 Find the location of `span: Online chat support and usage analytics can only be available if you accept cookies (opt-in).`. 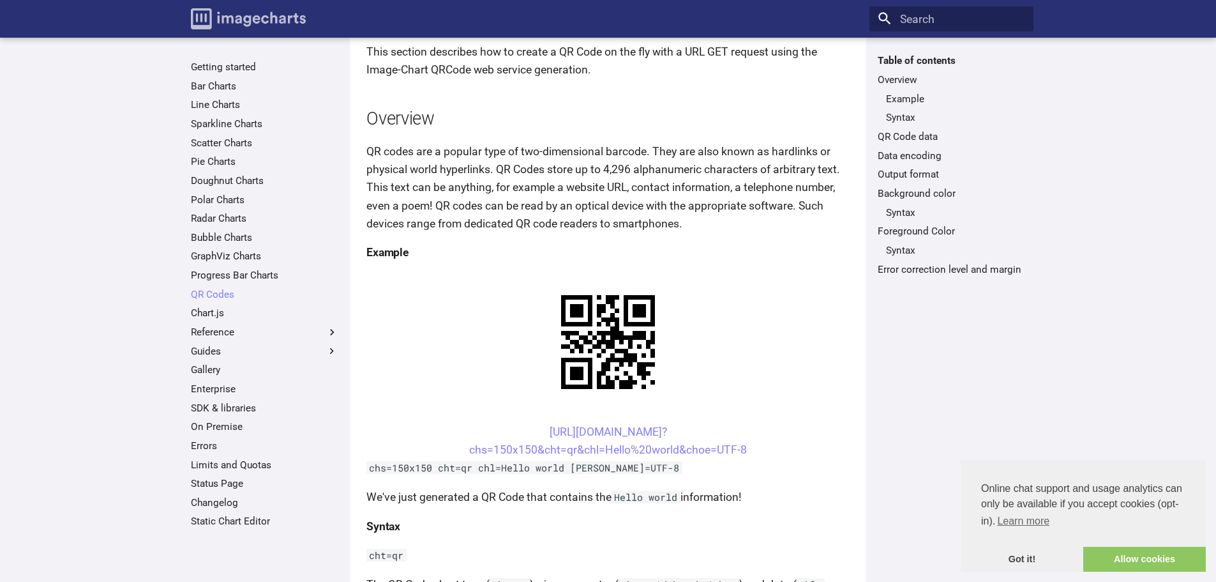

span: Online chat support and usage analytics can only be available if you accept cookies (opt-in). is located at coordinates (1083, 506).